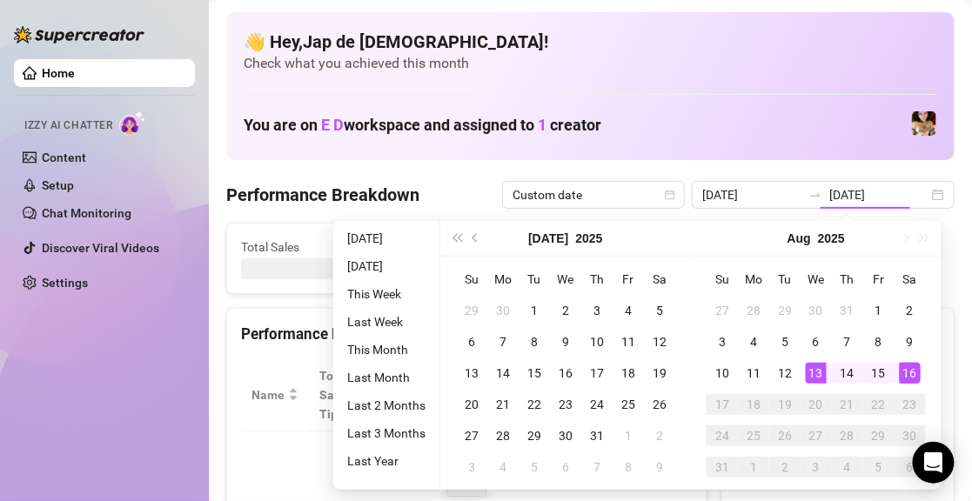 The height and width of the screenshot is (501, 972). Describe the element at coordinates (268, 395) in the screenshot. I see `span: Name` at that location.